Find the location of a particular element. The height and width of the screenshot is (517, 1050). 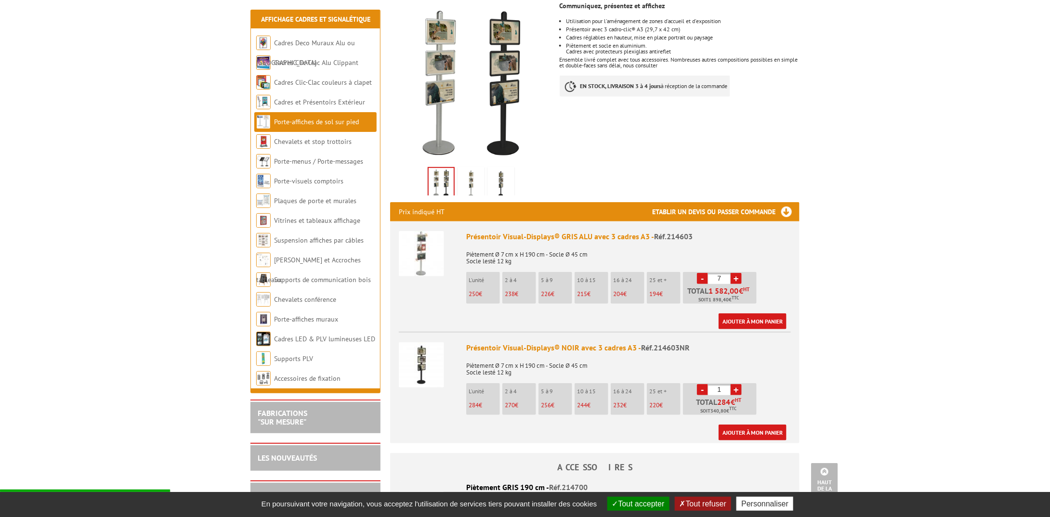

a: Porte-visuels comptoirs is located at coordinates (309, 181).